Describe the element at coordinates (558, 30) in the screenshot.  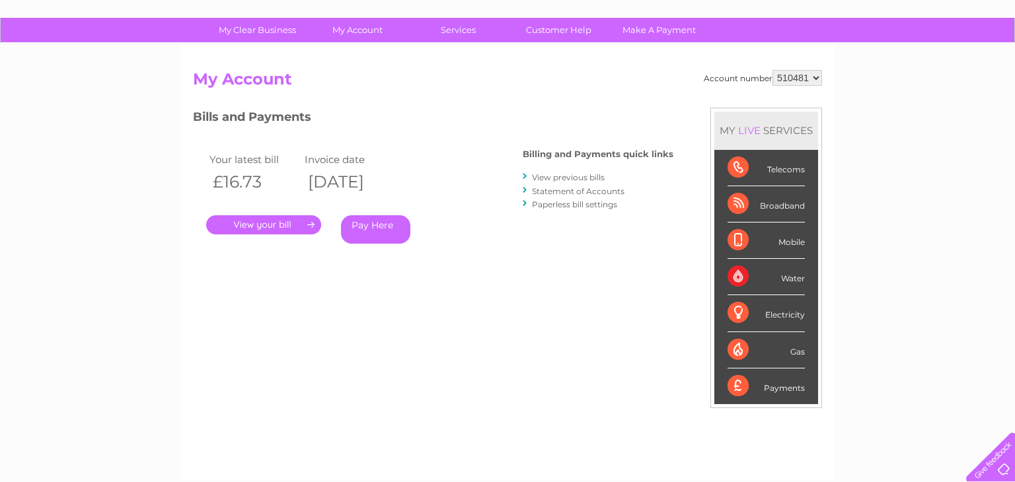
I see `a: Customer Help` at that location.